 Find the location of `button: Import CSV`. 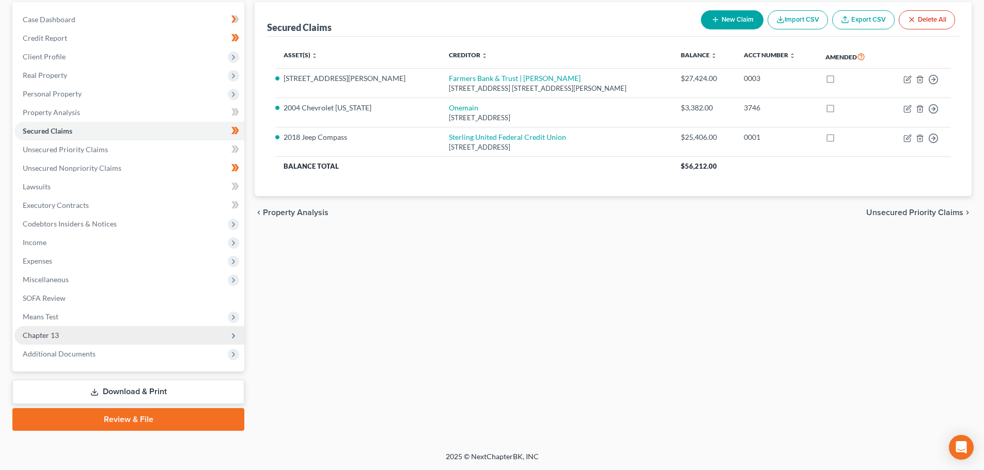

button: Import CSV is located at coordinates (797, 20).